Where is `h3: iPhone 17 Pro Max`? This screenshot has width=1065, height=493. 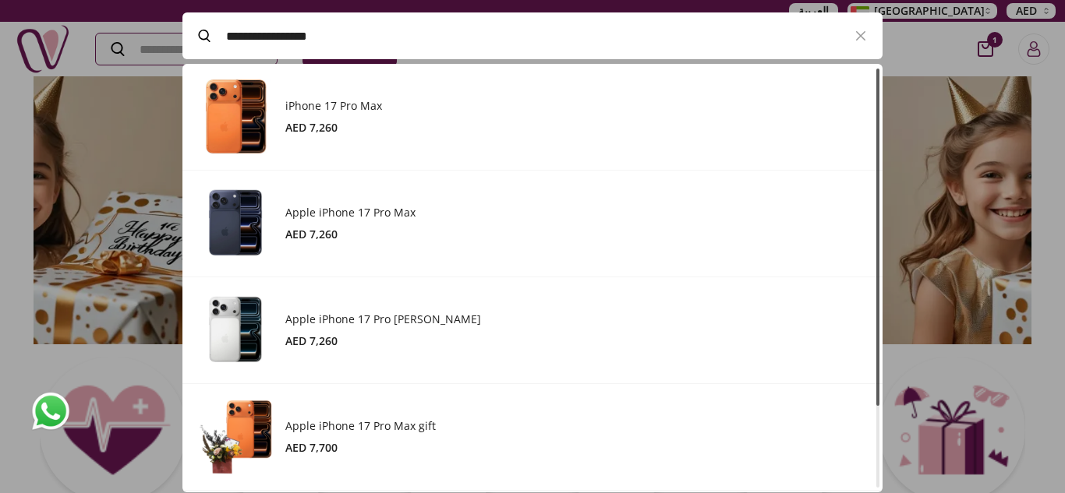 h3: iPhone 17 Pro Max is located at coordinates (576, 106).